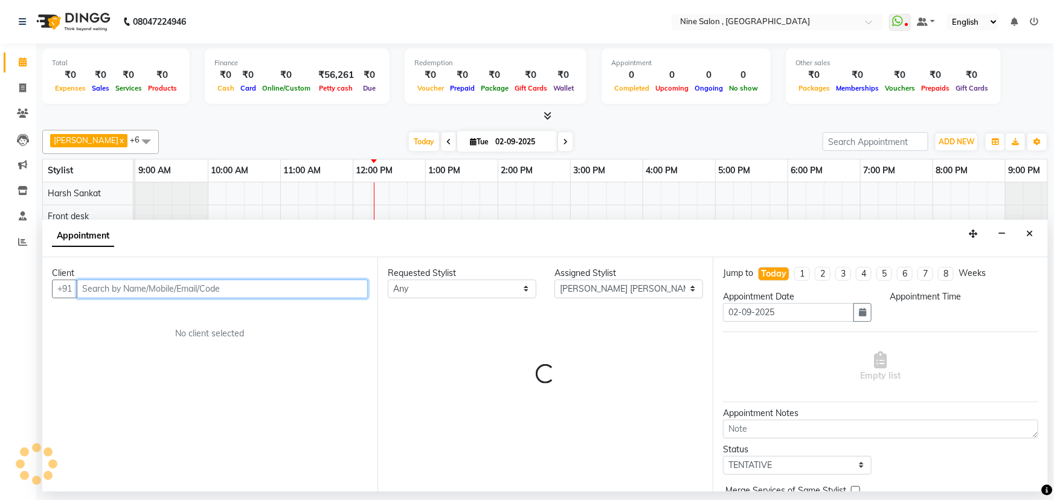 Image resolution: width=1054 pixels, height=500 pixels. What do you see at coordinates (444, 170) in the screenshot?
I see `a: 1:00 PM` at bounding box center [444, 170].